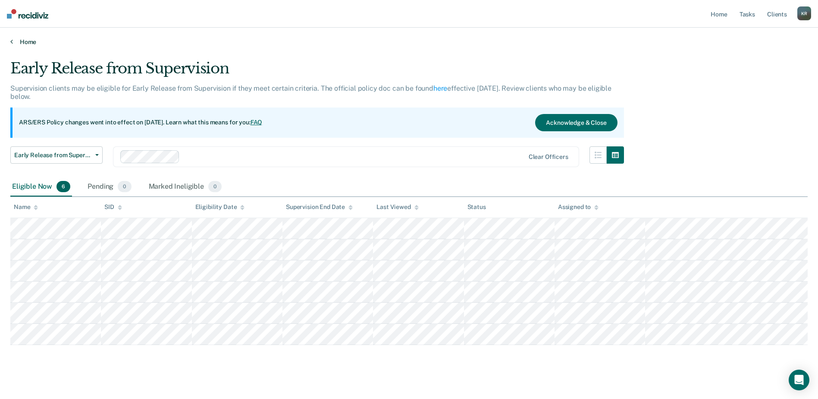  What do you see at coordinates (317, 72) in the screenshot?
I see `div: Early Release from Supervision` at bounding box center [317, 72].